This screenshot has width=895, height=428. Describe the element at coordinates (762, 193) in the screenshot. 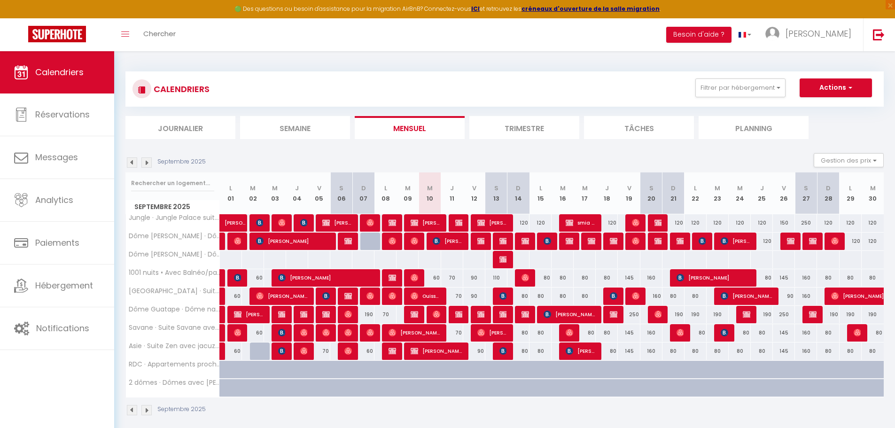

I see `th: 25` at that location.